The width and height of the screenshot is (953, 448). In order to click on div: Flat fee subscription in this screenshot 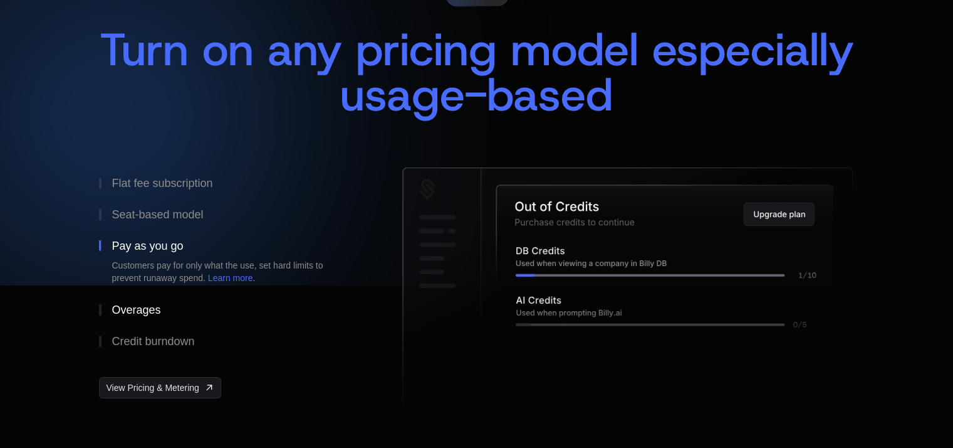, I will do `click(162, 183)`.